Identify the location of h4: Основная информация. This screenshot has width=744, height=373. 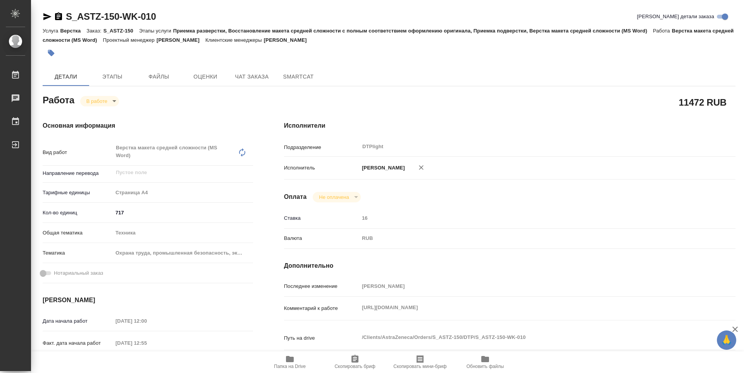
(148, 126).